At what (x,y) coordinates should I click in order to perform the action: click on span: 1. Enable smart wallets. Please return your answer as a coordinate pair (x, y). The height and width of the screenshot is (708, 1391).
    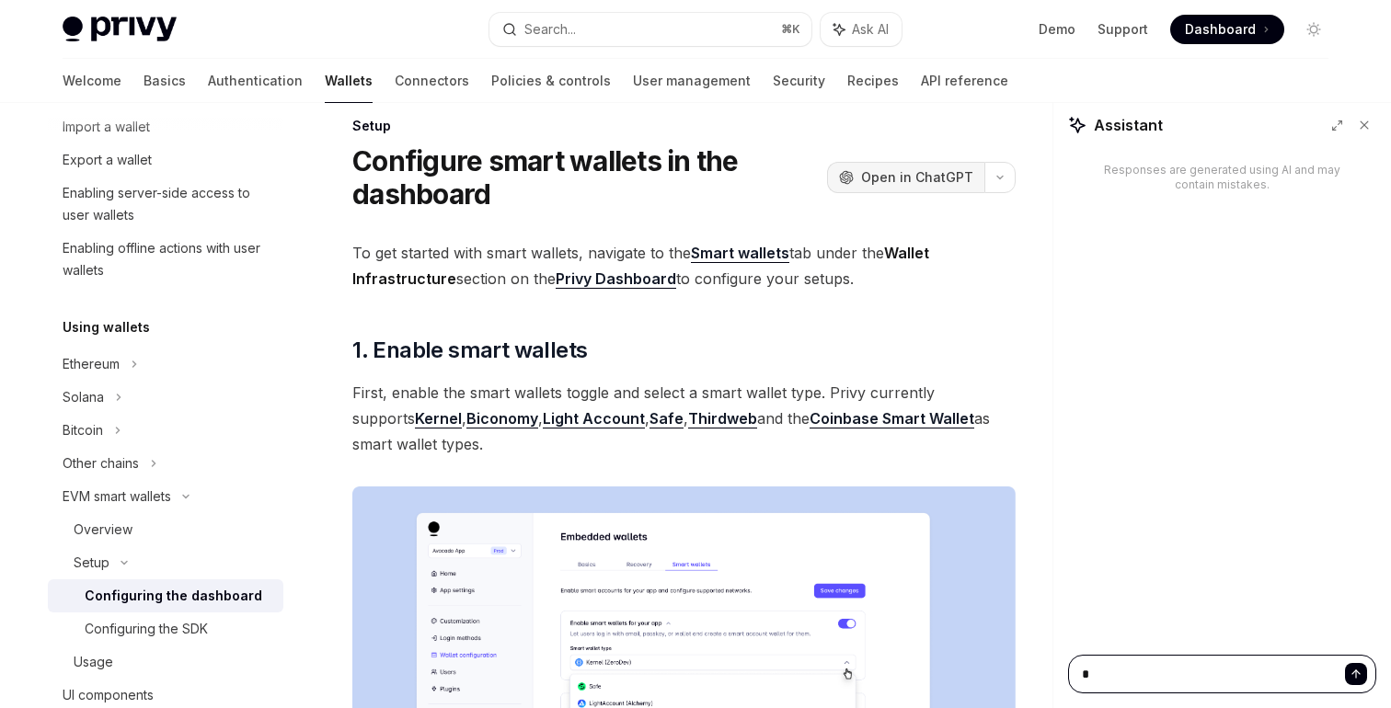
    Looking at the image, I should click on (469, 350).